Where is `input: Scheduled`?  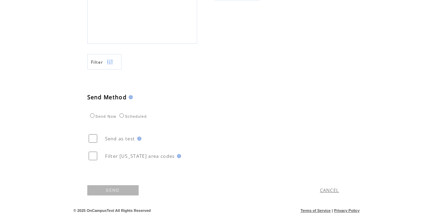 input: Scheduled is located at coordinates (122, 115).